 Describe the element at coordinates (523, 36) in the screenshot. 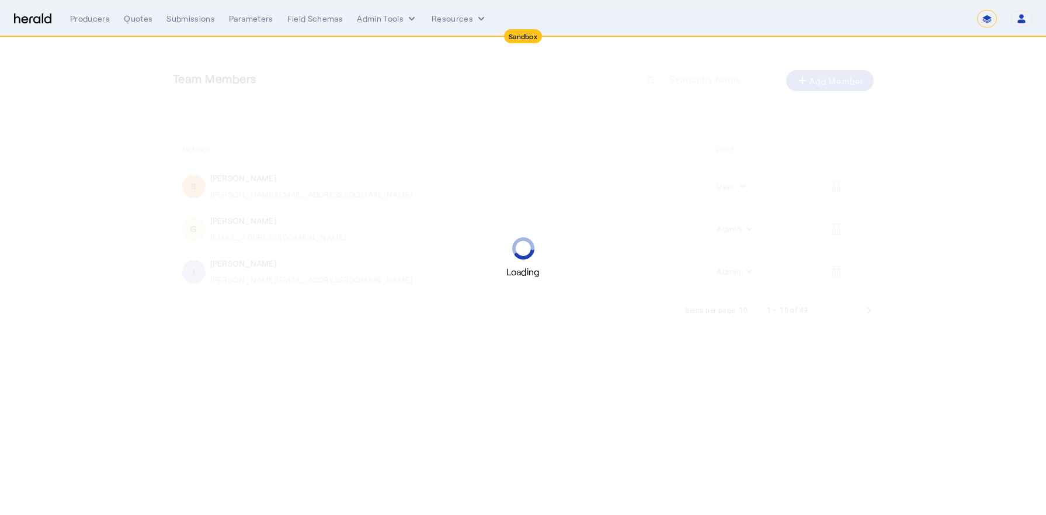

I see `div: Sandbox` at that location.